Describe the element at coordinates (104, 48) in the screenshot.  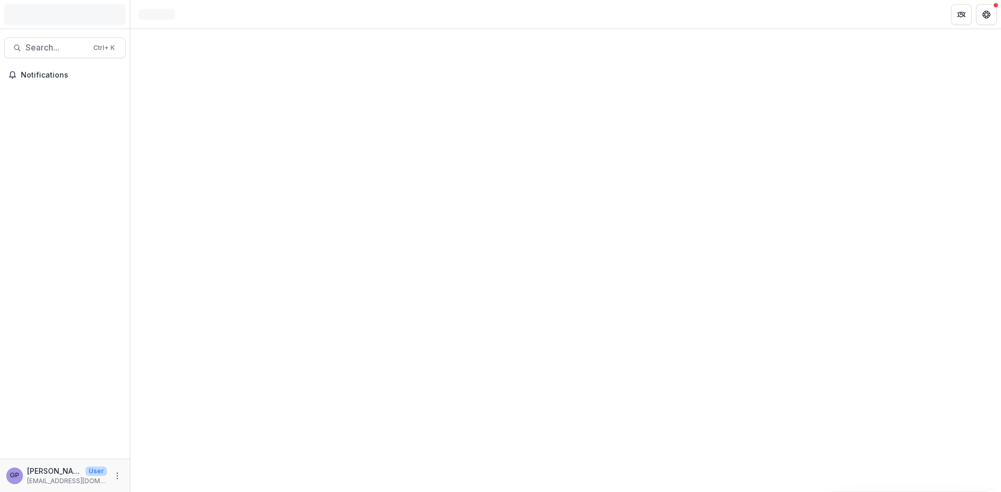
I see `div: Ctrl + K` at that location.